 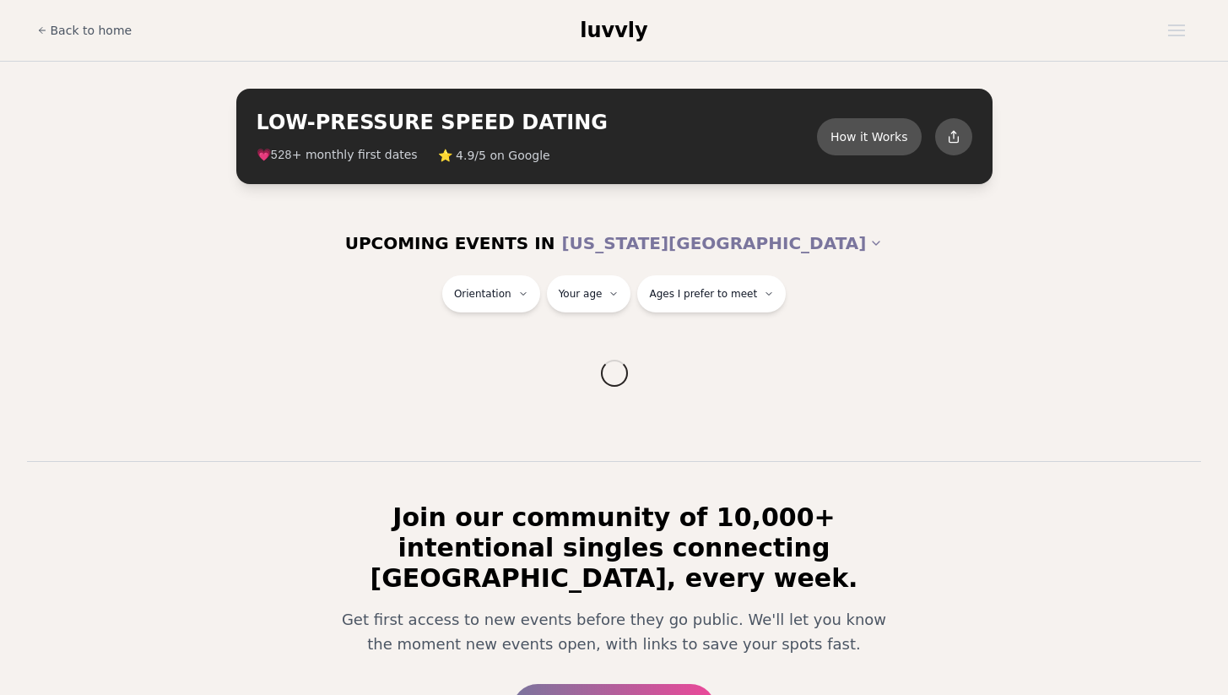 I want to click on span: UPCOMING EVENTS IN, so click(x=450, y=243).